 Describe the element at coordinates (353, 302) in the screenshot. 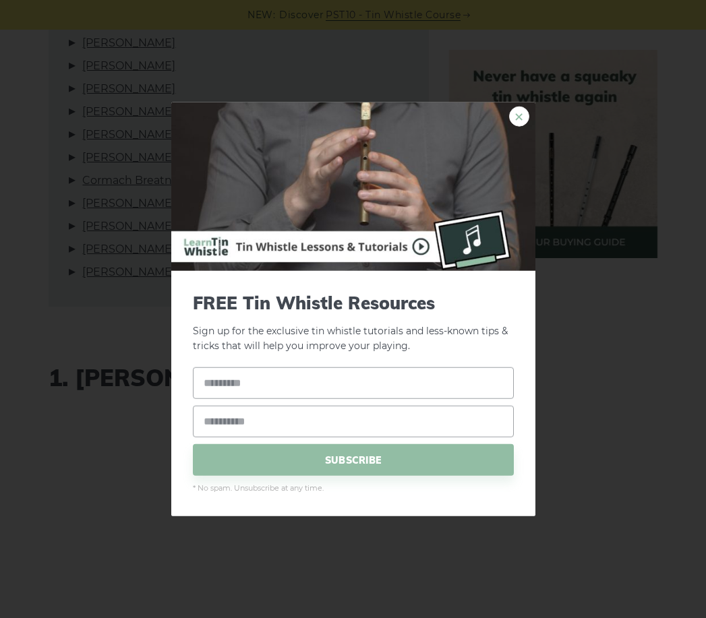

I see `span: FREE Tin Whistle Resources` at that location.